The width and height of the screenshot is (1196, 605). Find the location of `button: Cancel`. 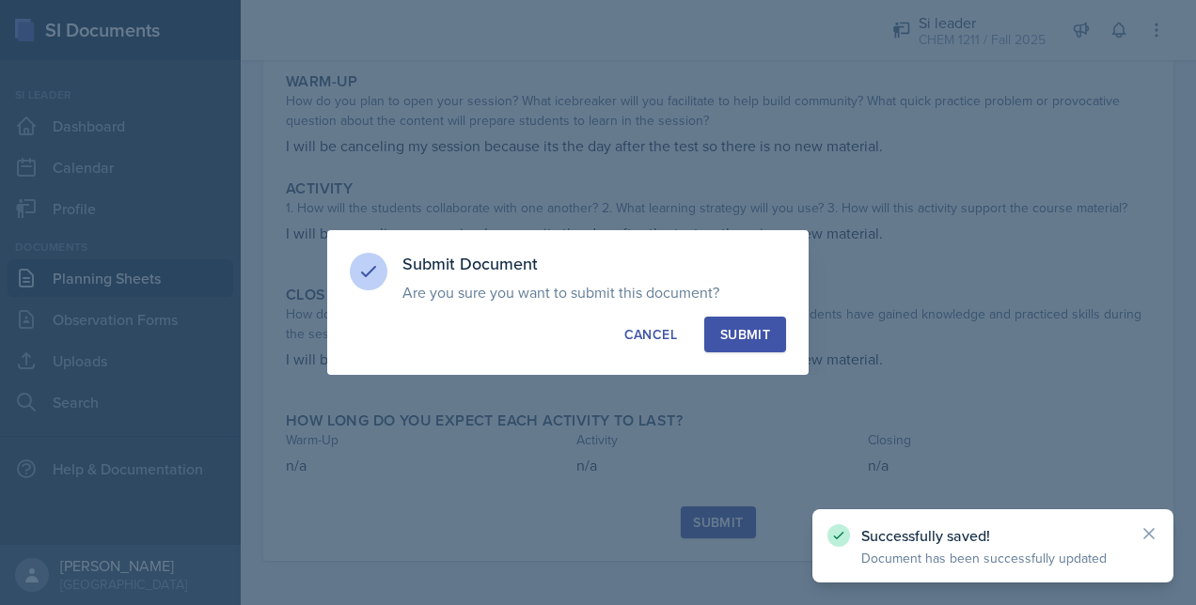

button: Cancel is located at coordinates (651, 335).